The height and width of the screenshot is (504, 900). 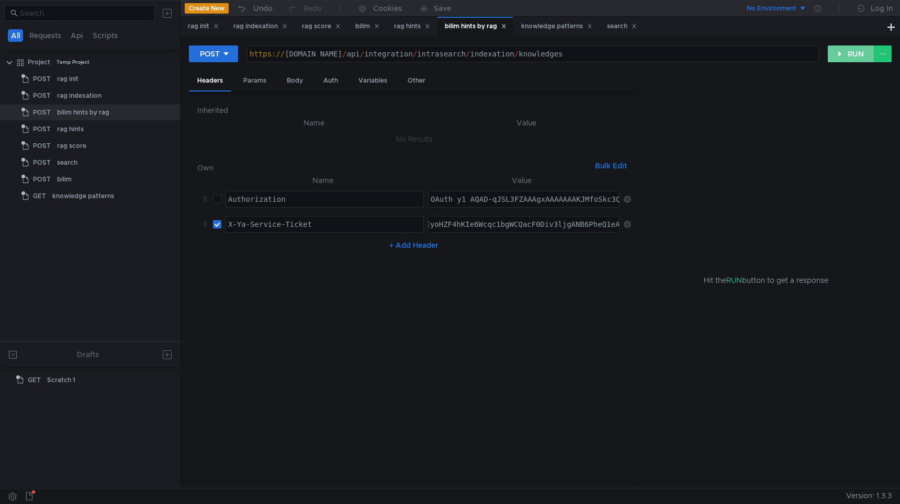 What do you see at coordinates (414, 139) in the screenshot?
I see `nz-embed-empty: No Results` at bounding box center [414, 139].